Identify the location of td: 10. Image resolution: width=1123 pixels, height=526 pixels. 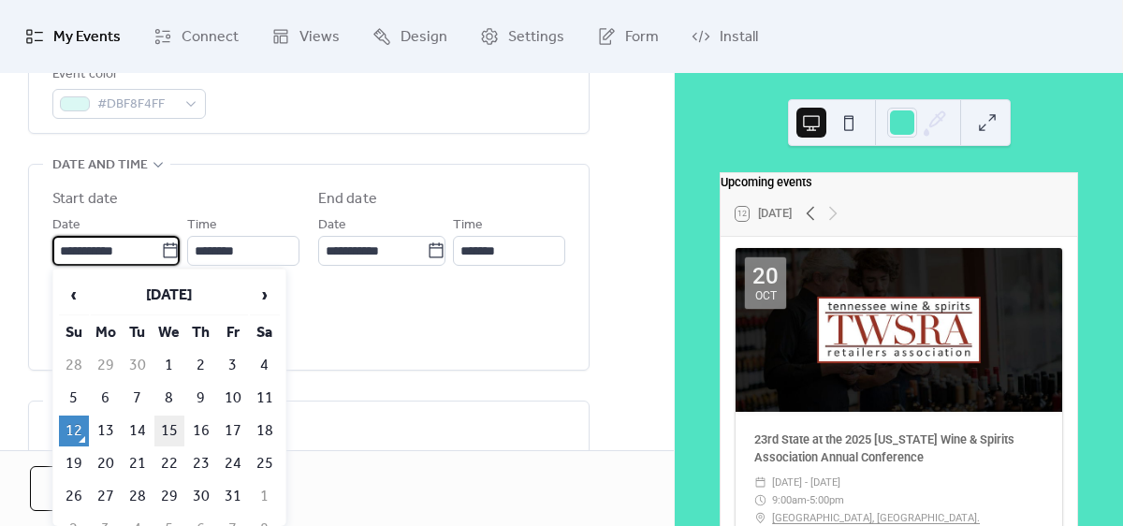
(233, 398).